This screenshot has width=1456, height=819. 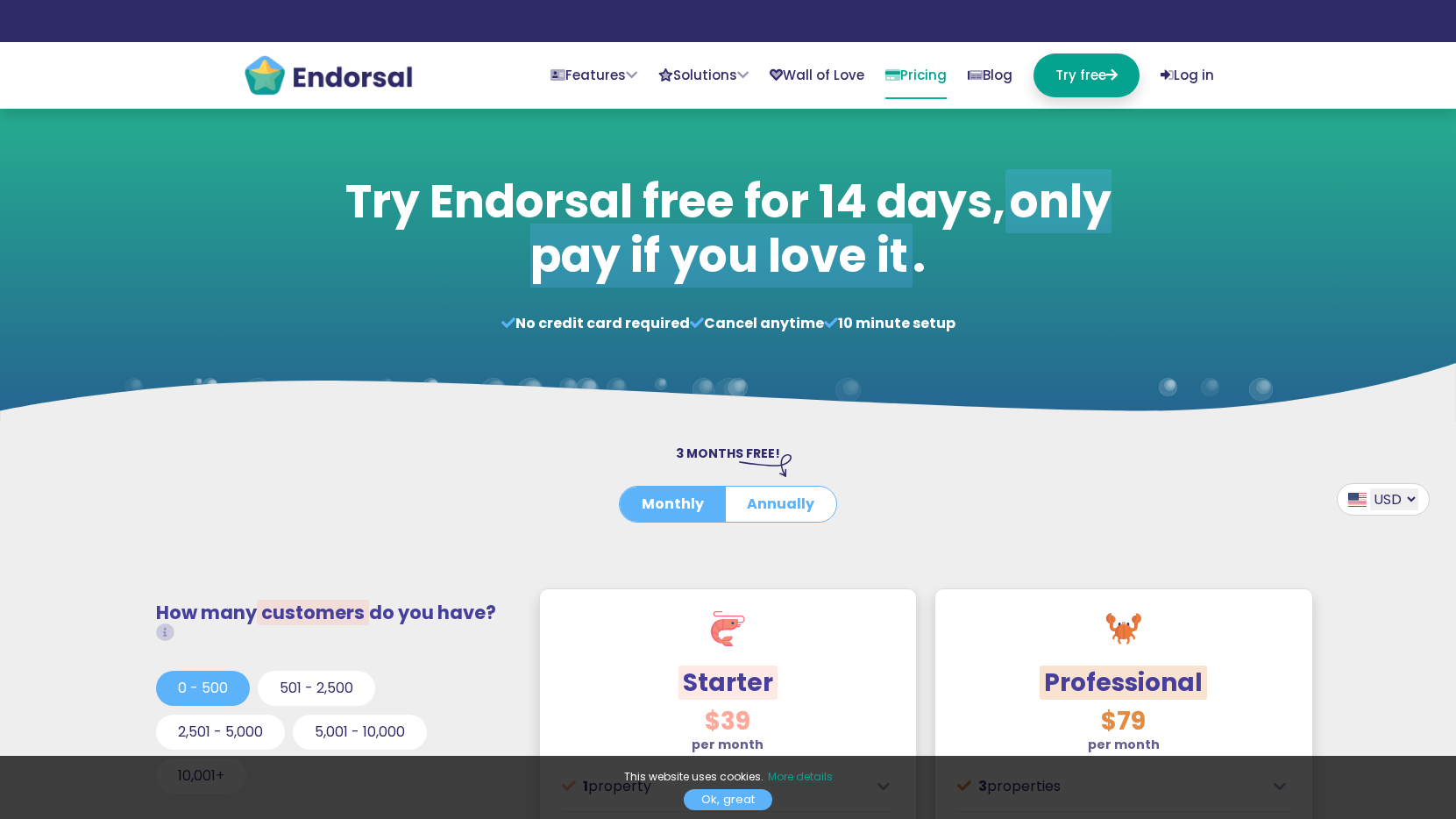 What do you see at coordinates (1123, 682) in the screenshot?
I see `span: Professional` at bounding box center [1123, 682].